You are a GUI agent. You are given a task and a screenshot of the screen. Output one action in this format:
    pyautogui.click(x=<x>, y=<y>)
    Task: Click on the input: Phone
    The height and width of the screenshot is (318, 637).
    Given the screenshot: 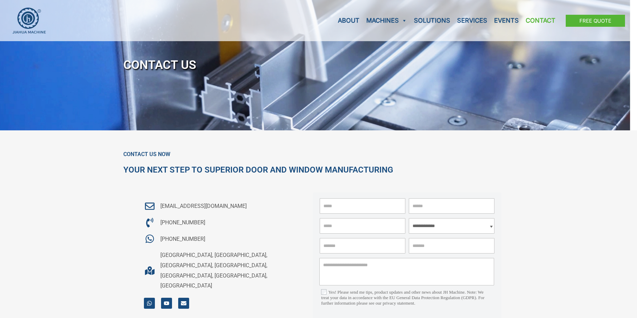 What is the action you would take?
    pyautogui.click(x=362, y=225)
    